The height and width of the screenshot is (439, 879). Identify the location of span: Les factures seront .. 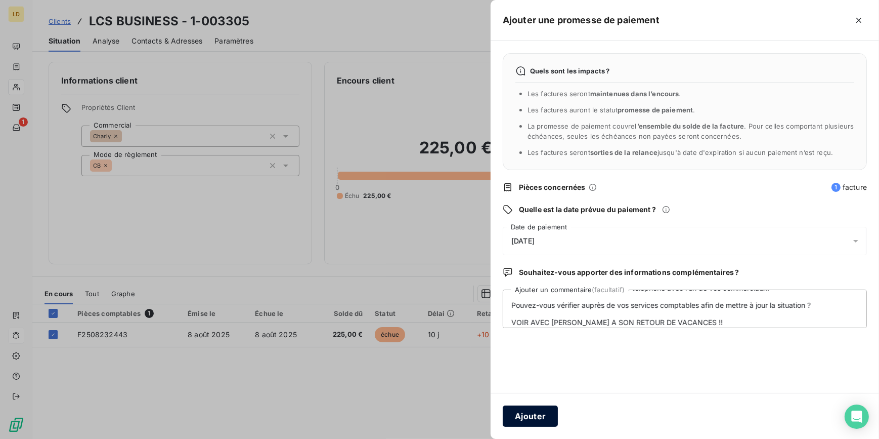
(604, 94).